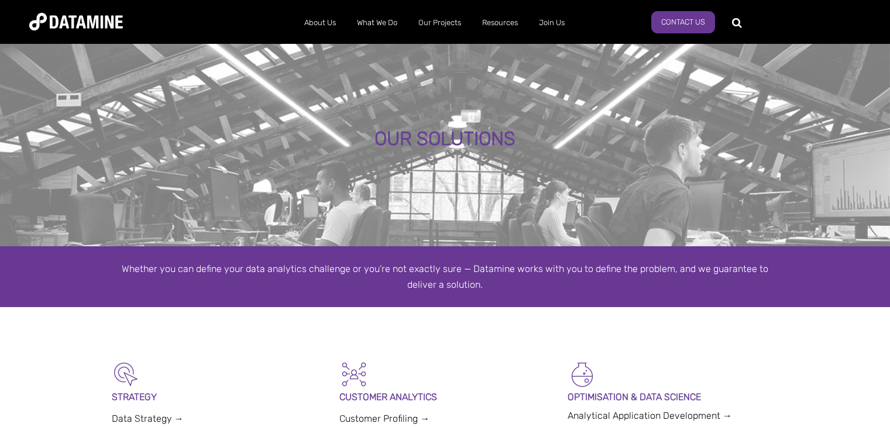  Describe the element at coordinates (650, 416) in the screenshot. I see `a: Analytical Application Development →` at that location.